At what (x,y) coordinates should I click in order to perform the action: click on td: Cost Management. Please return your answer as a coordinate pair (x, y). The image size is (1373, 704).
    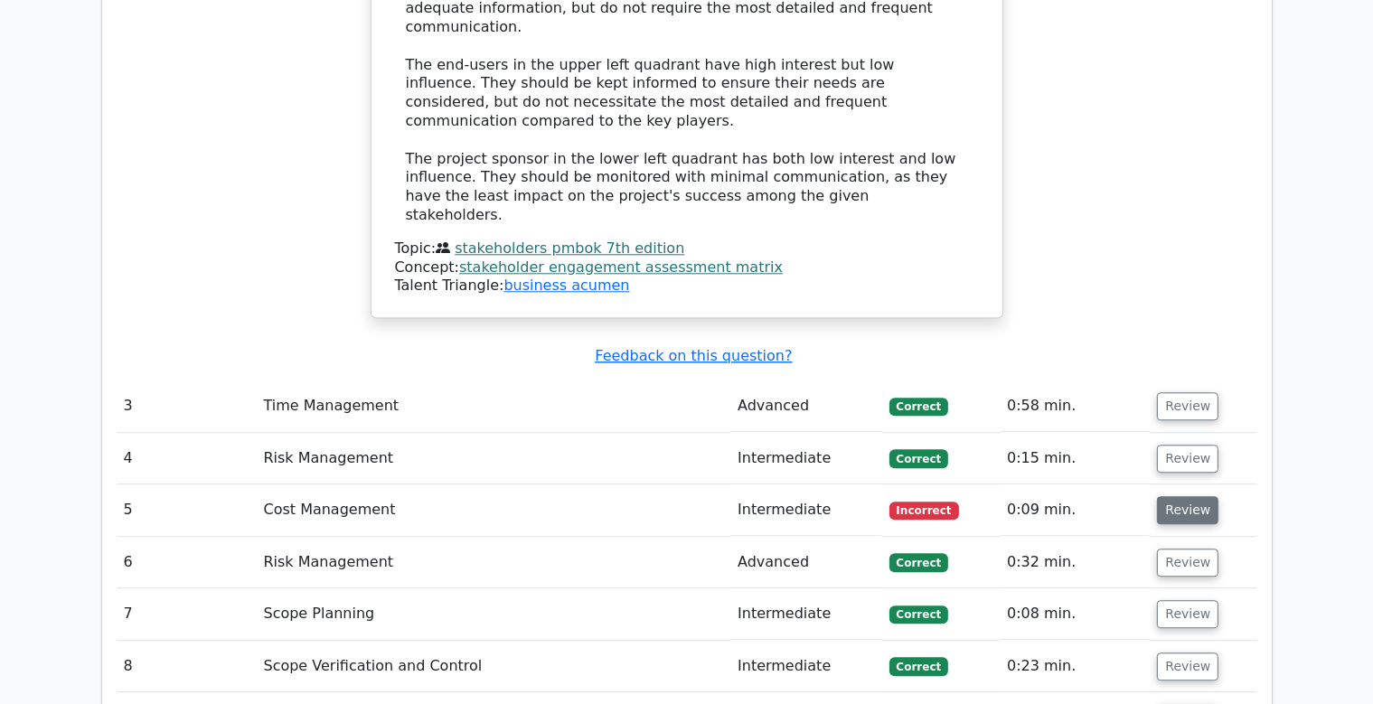
    Looking at the image, I should click on (493, 510).